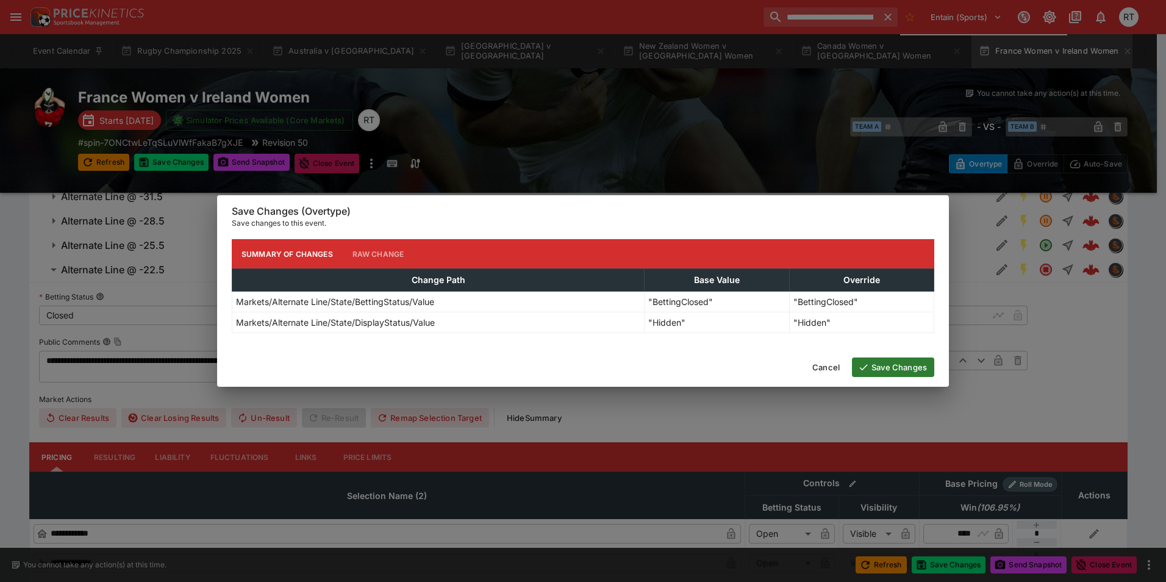 Image resolution: width=1166 pixels, height=582 pixels. What do you see at coordinates (583, 211) in the screenshot?
I see `h6: Save Changes (Overtype)` at bounding box center [583, 211].